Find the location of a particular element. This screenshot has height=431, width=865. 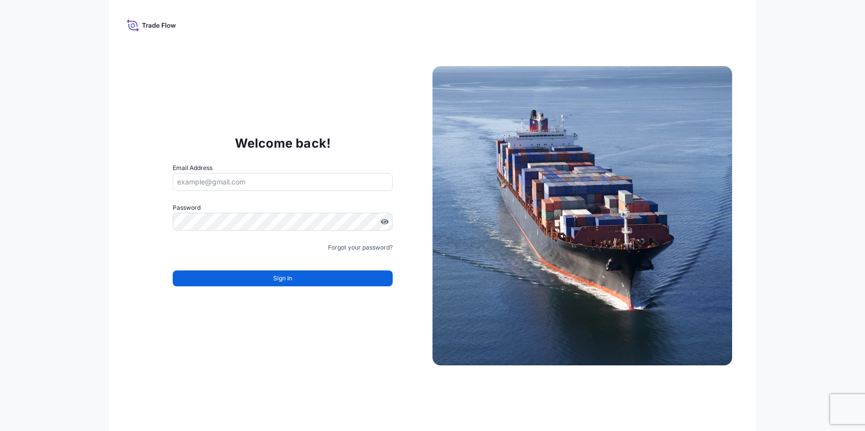

button: Show password is located at coordinates (385, 222).